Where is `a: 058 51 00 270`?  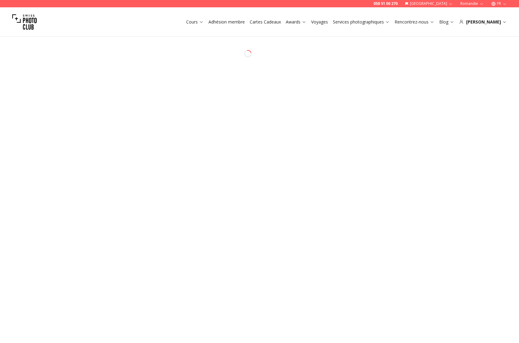 a: 058 51 00 270 is located at coordinates (385, 4).